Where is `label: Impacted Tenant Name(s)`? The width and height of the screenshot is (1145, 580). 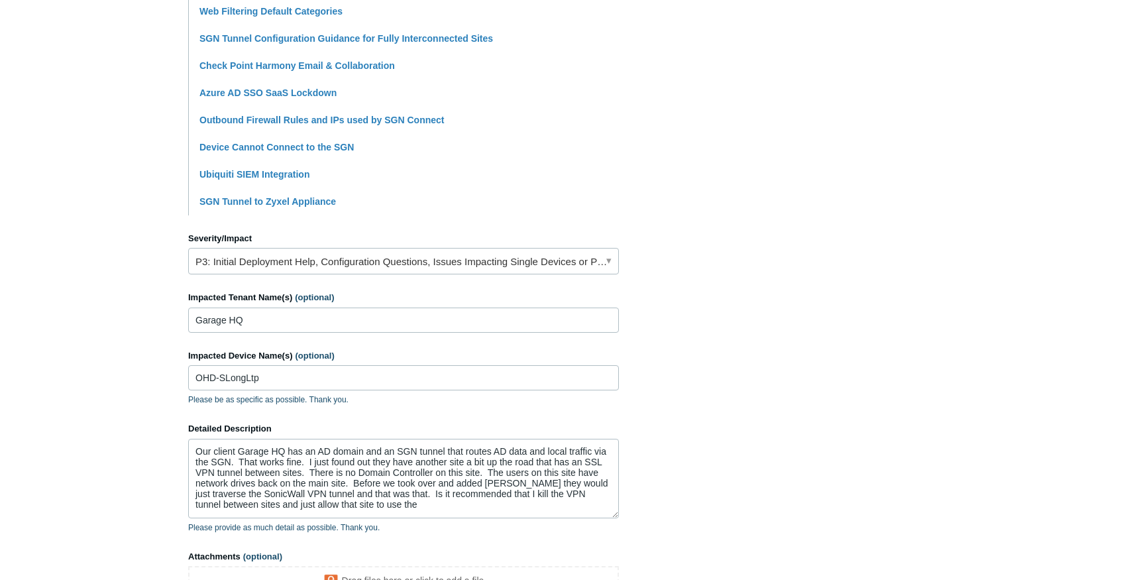
label: Impacted Tenant Name(s) is located at coordinates (404, 298).